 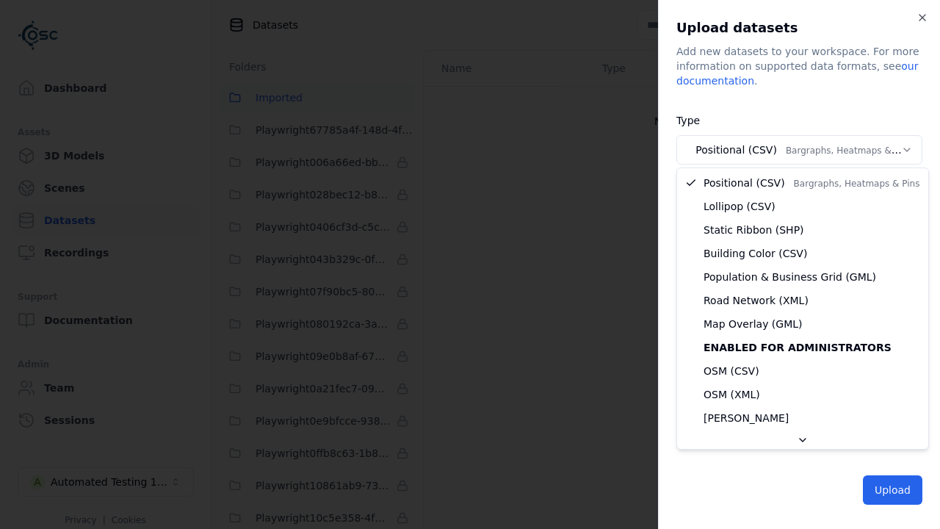 I want to click on span: Road Network (XML), so click(x=755, y=300).